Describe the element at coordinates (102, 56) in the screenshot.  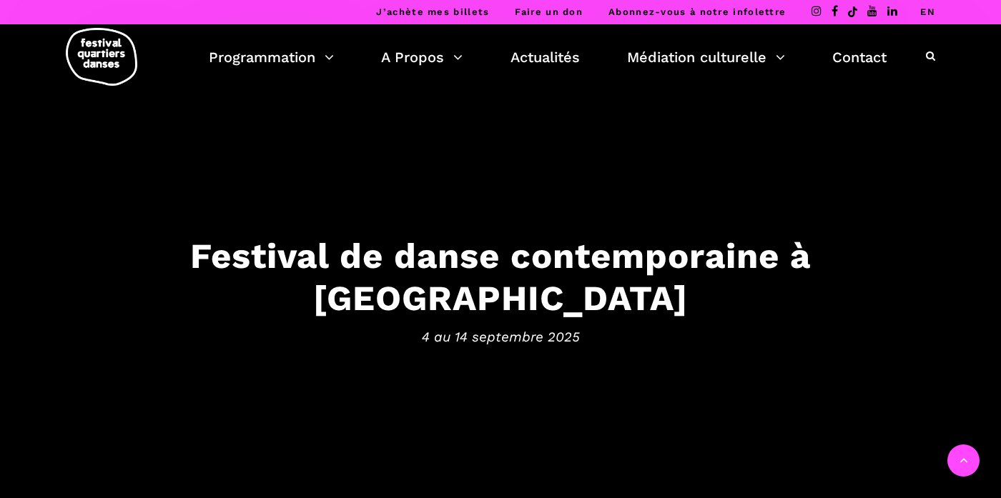
I see `img: logo-fqd-med` at that location.